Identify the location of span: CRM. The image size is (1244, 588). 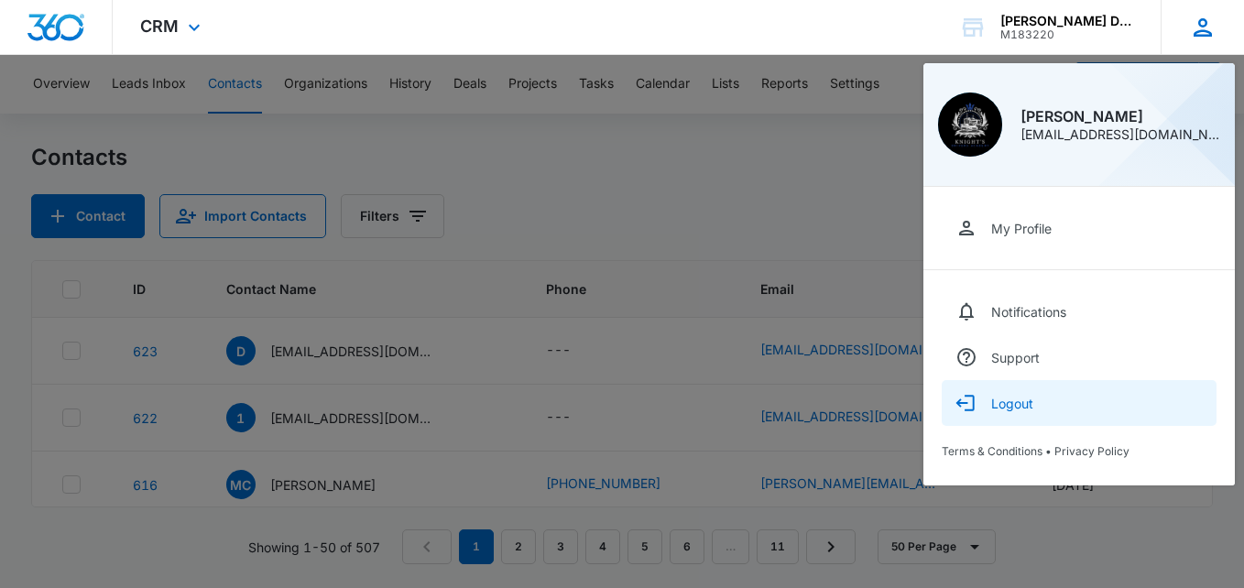
(159, 26).